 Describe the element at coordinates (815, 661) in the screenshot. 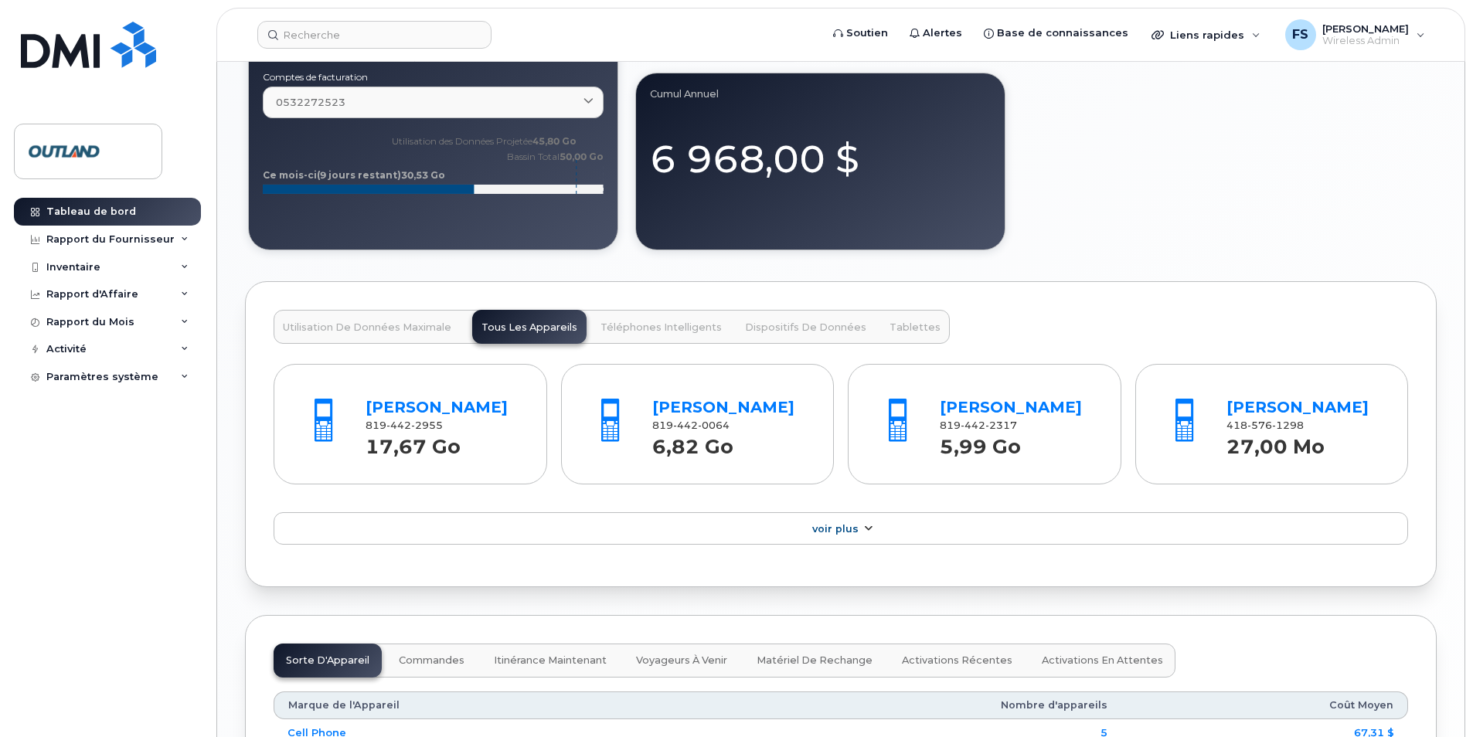

I see `span: Matériel de rechange` at that location.